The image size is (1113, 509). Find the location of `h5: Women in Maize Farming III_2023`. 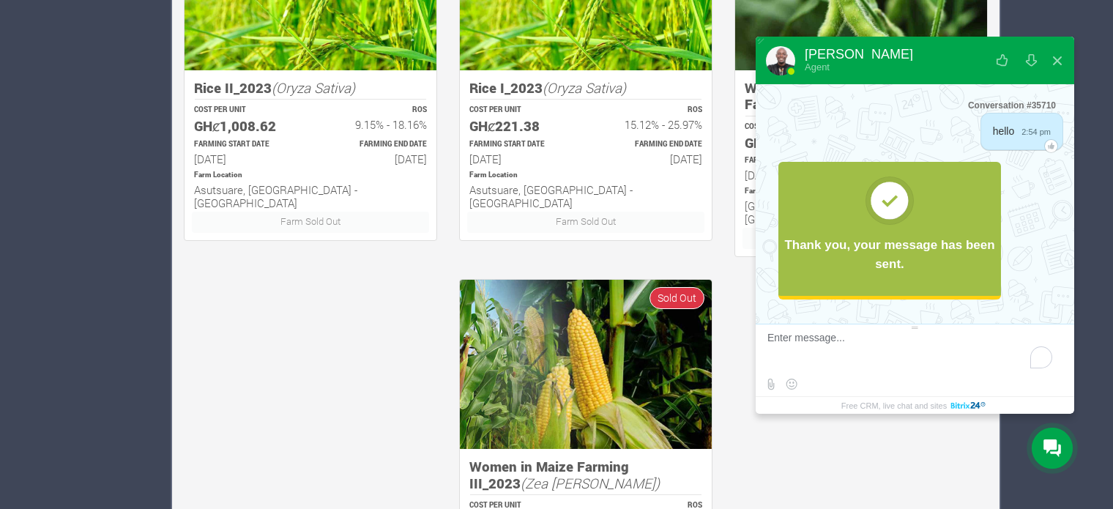

h5: Women in Maize Farming III_2023 is located at coordinates (586, 474).